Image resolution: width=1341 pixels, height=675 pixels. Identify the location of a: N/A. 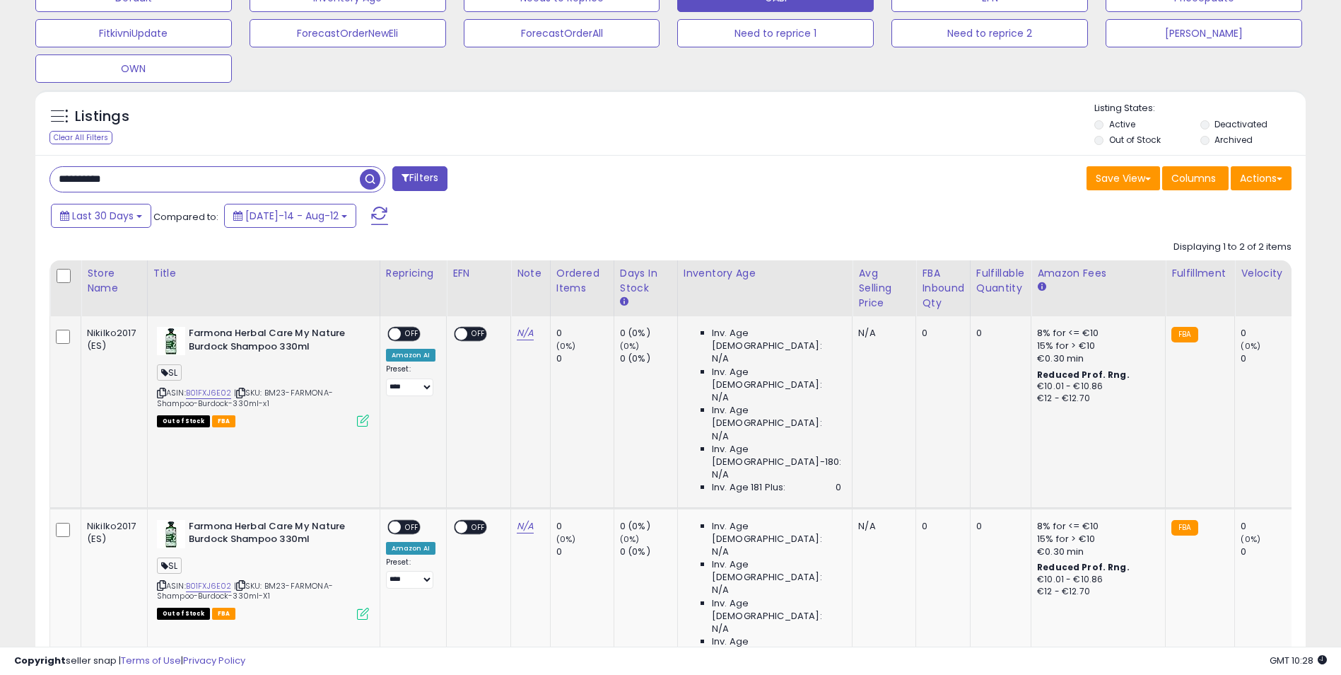
(525, 526).